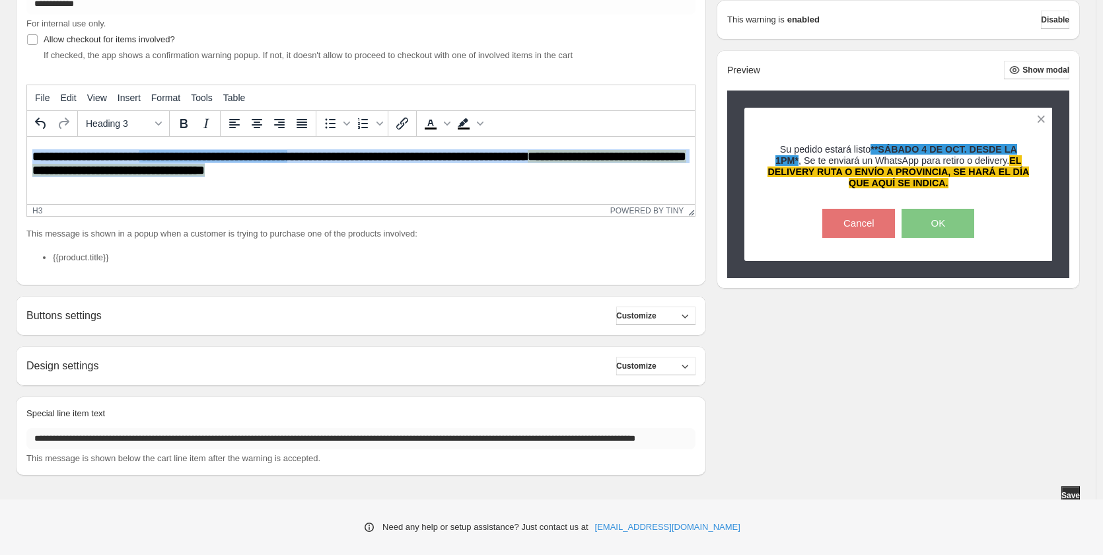 This screenshot has height=555, width=1103. I want to click on button: Undo, so click(41, 123).